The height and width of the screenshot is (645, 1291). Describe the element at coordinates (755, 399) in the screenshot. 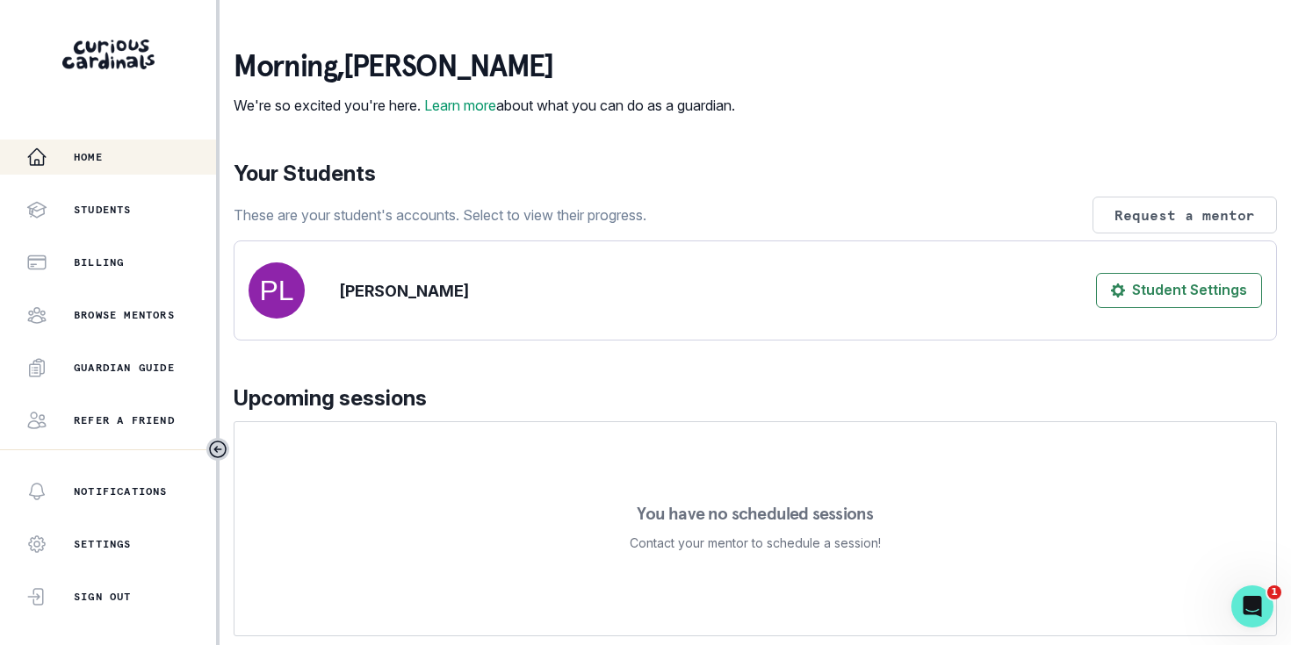

I see `p: Upcoming sessions` at that location.